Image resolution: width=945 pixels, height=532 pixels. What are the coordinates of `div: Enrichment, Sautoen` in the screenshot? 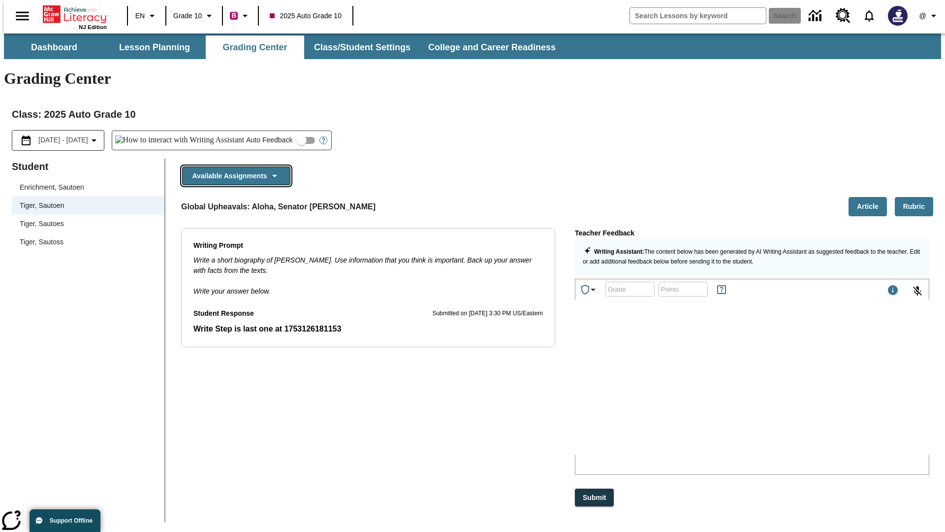 It's located at (88, 187).